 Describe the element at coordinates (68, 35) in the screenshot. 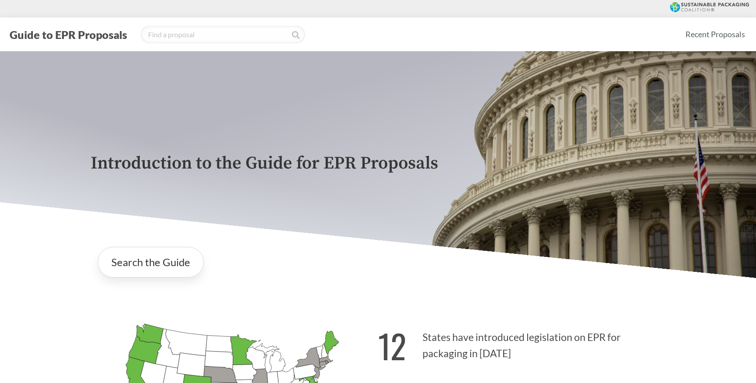

I see `button: Guide to EPR Proposals` at that location.